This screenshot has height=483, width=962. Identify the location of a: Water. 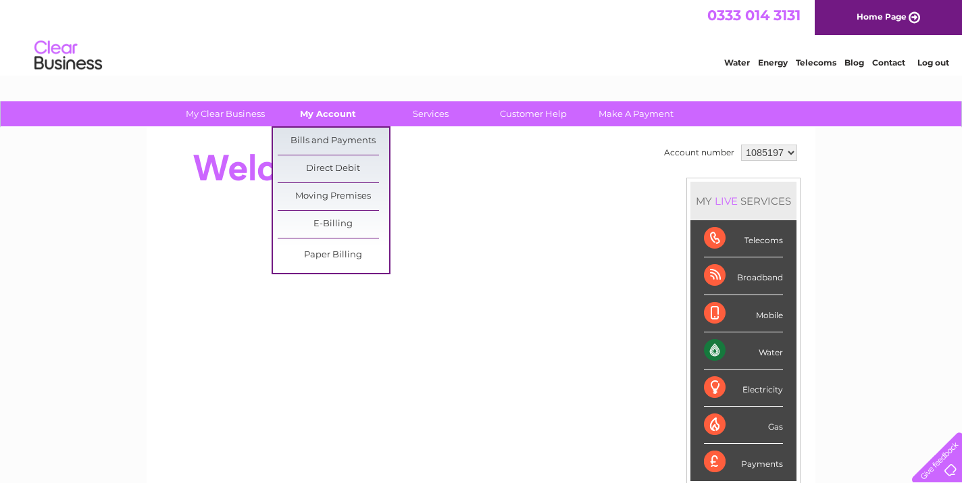
(737, 62).